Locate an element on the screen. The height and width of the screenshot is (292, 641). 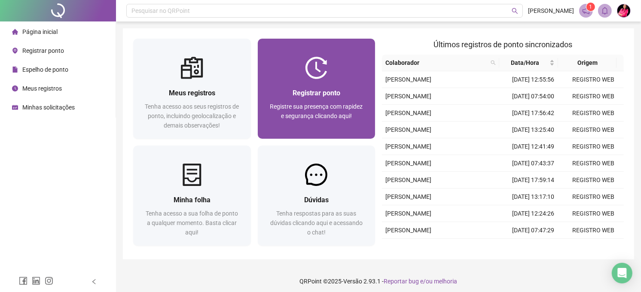
span: Registre sua presença com rapidez e segurança clicando aqui! is located at coordinates (316, 111).